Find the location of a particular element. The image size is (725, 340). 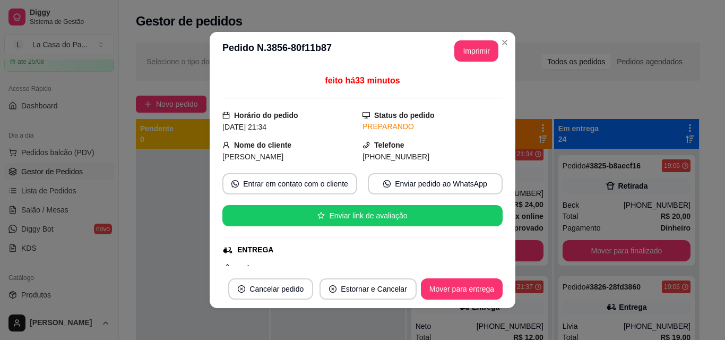

span: star is located at coordinates (321, 215).